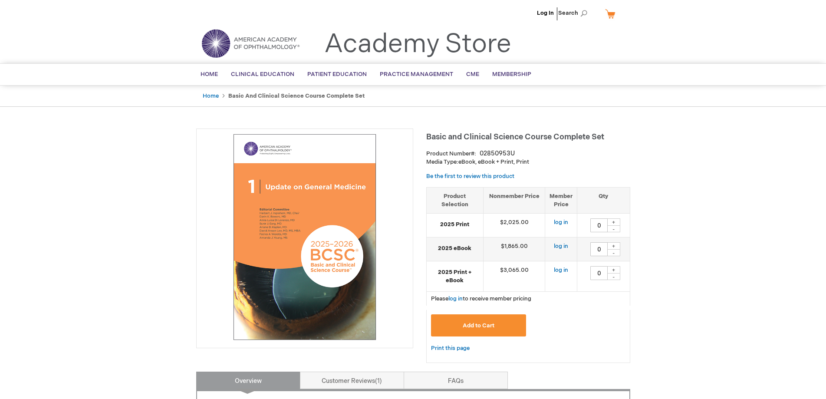 This screenshot has width=826, height=399. I want to click on td: $2,025.00, so click(514, 225).